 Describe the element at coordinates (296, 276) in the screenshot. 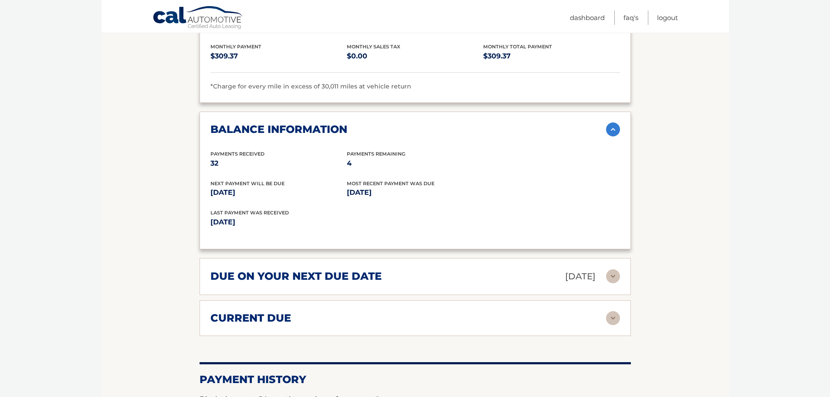

I see `h2: due on your next due date` at that location.